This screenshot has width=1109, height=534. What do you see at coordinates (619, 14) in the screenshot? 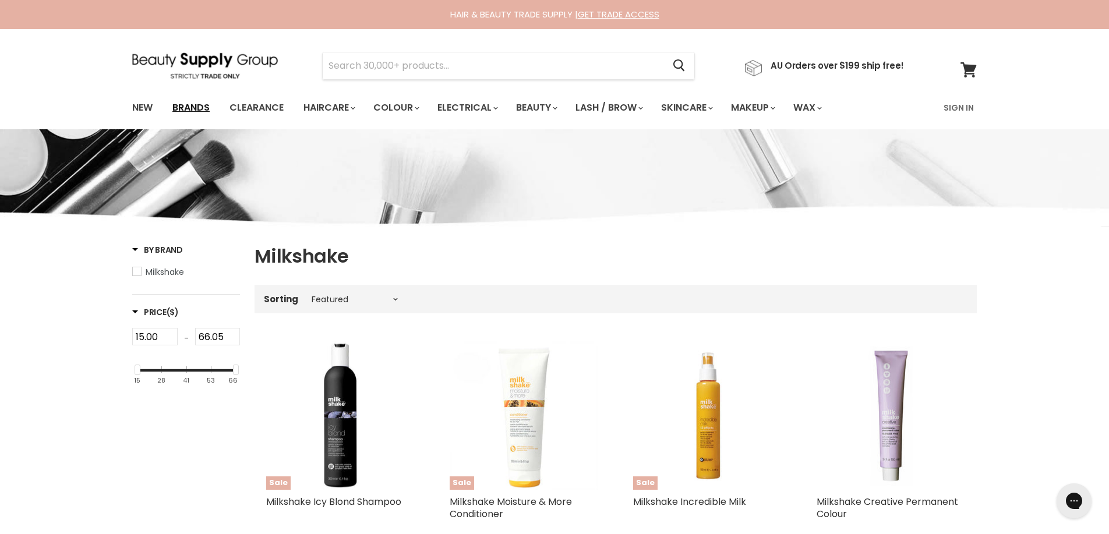
I see `a: GET TRADE ACCESS` at bounding box center [619, 14].